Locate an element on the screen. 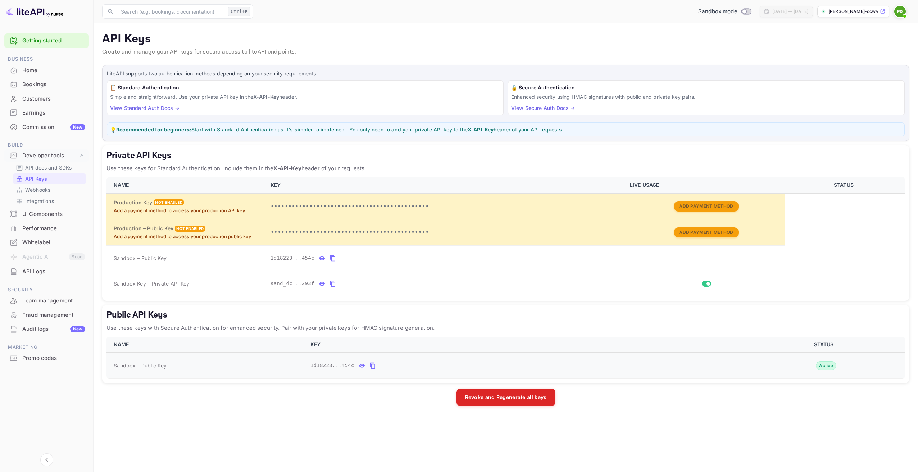 Image resolution: width=918 pixels, height=472 pixels. table: public api keys table is located at coordinates (506, 358).